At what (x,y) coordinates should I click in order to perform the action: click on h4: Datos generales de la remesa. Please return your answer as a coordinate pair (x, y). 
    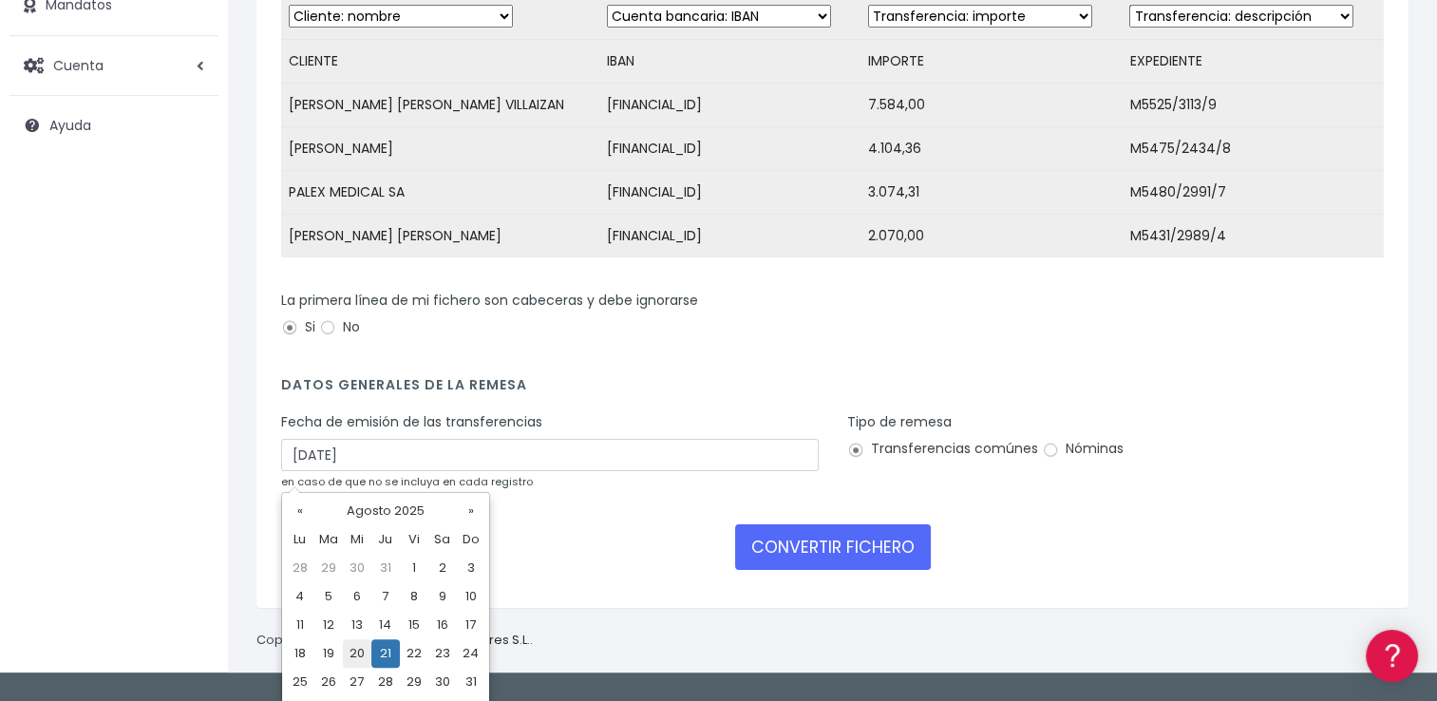
    Looking at the image, I should click on (832, 389).